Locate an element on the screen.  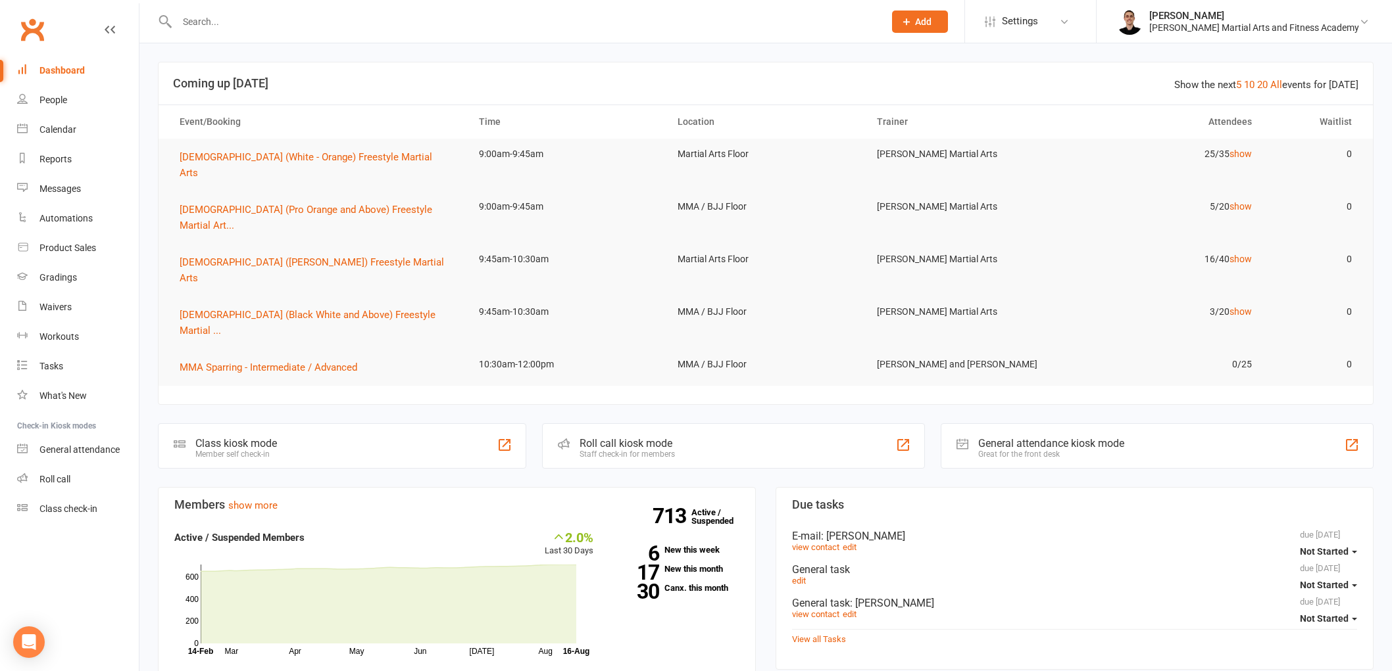
div: Reports is located at coordinates (55, 159).